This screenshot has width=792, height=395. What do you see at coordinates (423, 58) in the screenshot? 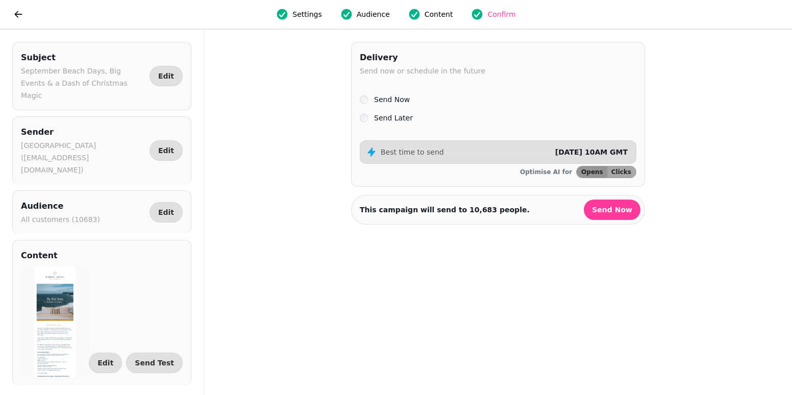
I see `h2: Delivery` at bounding box center [423, 58].